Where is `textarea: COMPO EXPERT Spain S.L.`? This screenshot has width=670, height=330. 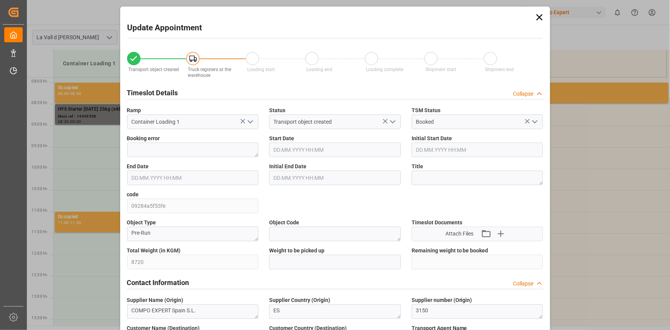 textarea: COMPO EXPERT Spain S.L. is located at coordinates (193, 311).